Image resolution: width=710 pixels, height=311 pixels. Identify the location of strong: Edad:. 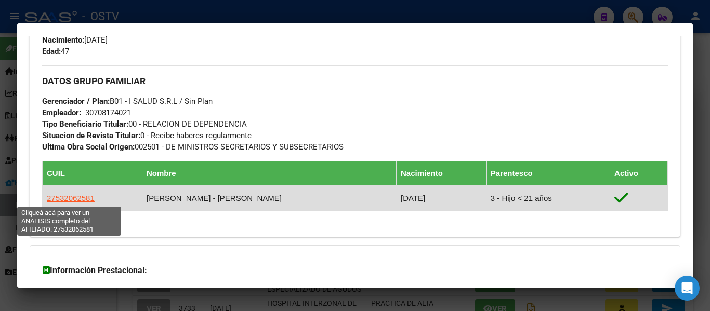
(51, 51).